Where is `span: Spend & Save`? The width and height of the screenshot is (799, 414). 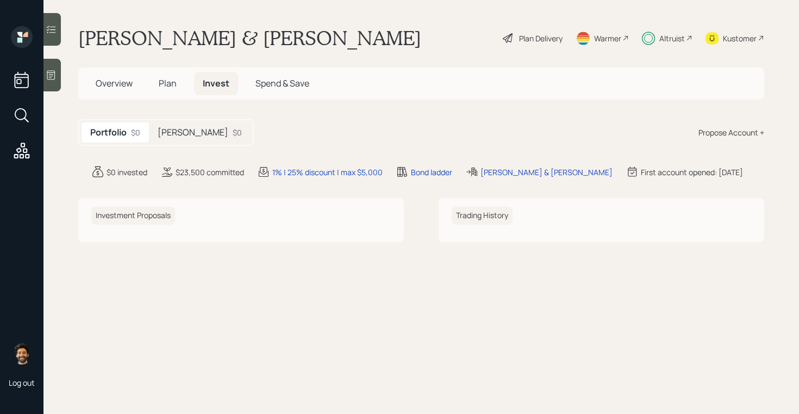 span: Spend & Save is located at coordinates (282, 83).